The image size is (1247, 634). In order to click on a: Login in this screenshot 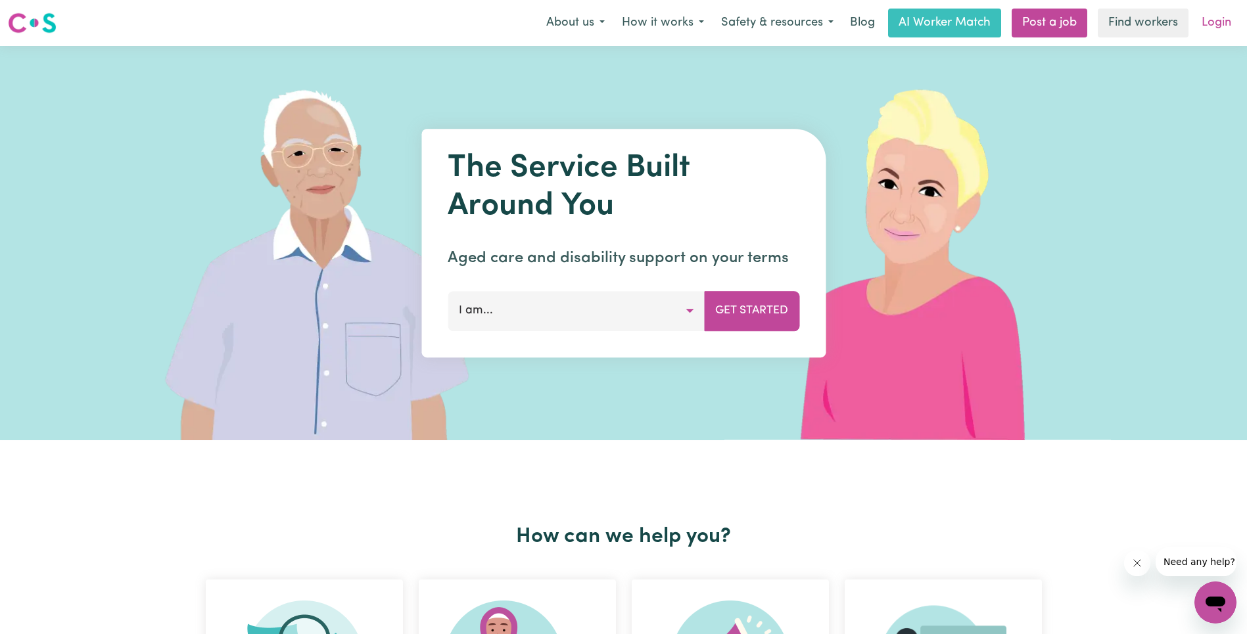, I will do `click(1216, 23)`.